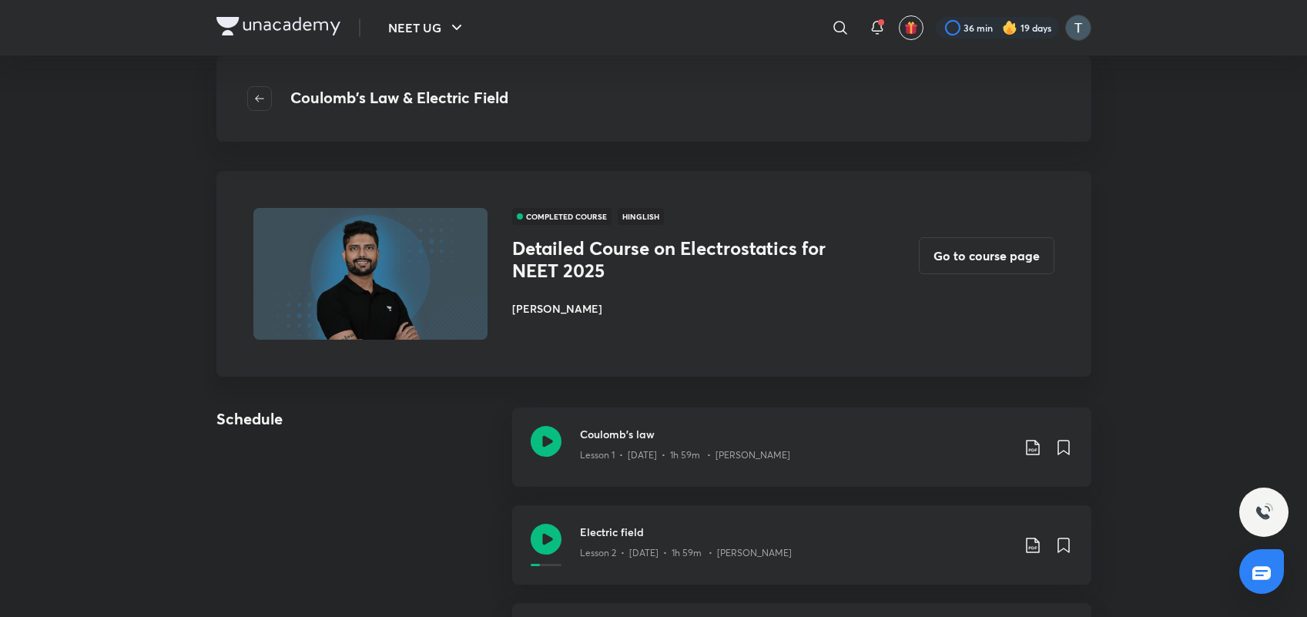  I want to click on h3: Electric field, so click(796, 532).